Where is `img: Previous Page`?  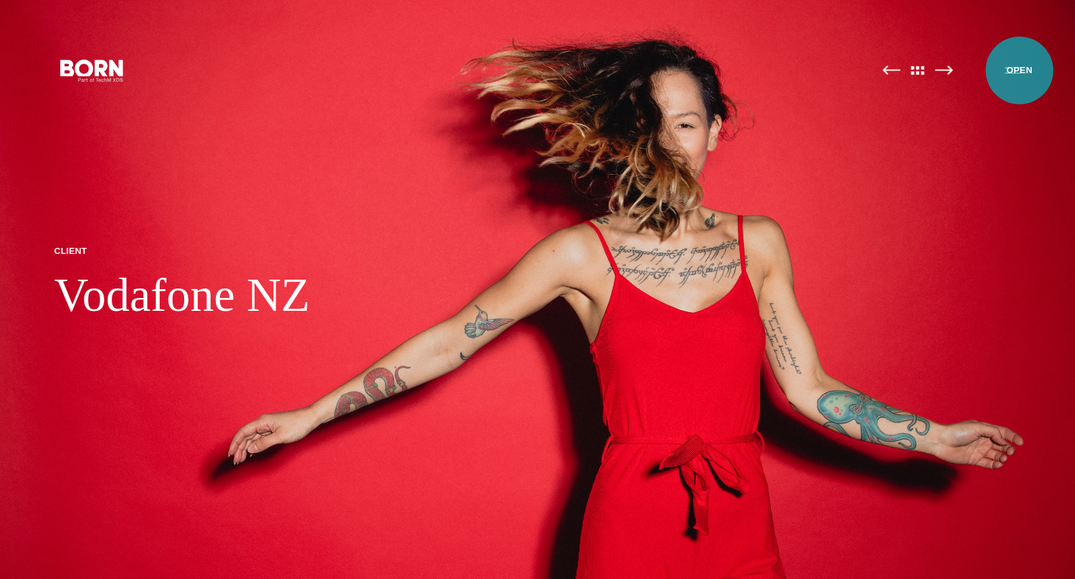
img: Previous Page is located at coordinates (891, 70).